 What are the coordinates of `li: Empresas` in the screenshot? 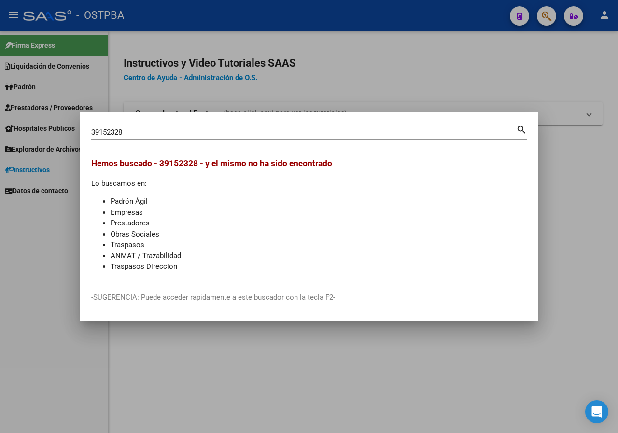 It's located at (319, 212).